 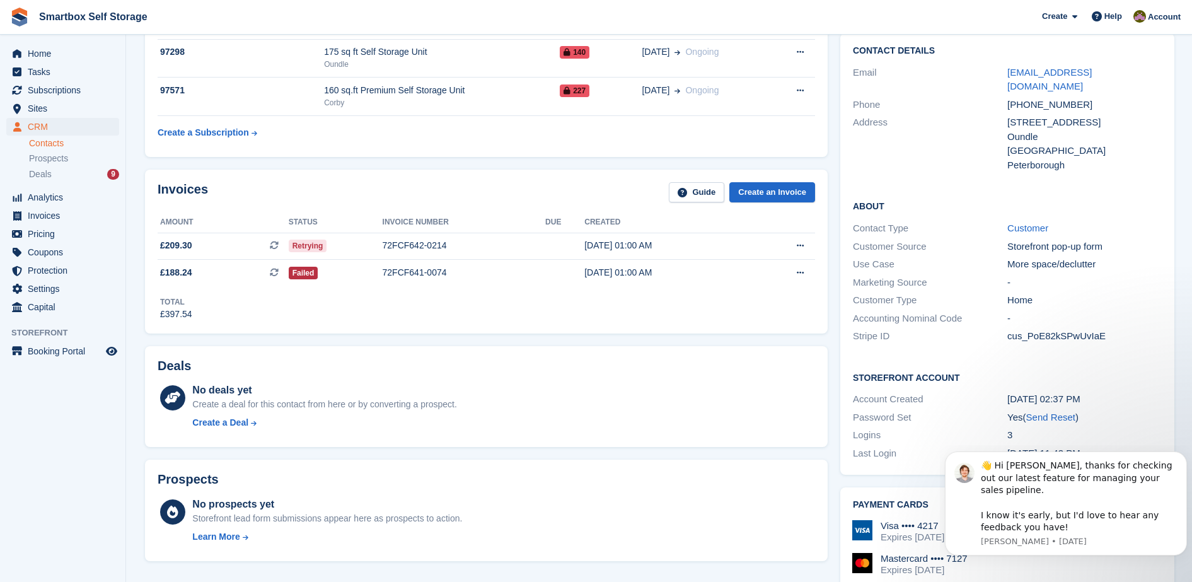 I want to click on a: Preview store, so click(x=112, y=351).